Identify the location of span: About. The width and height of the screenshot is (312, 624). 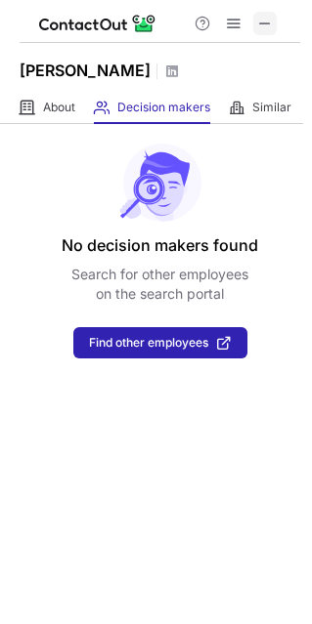
(59, 107).